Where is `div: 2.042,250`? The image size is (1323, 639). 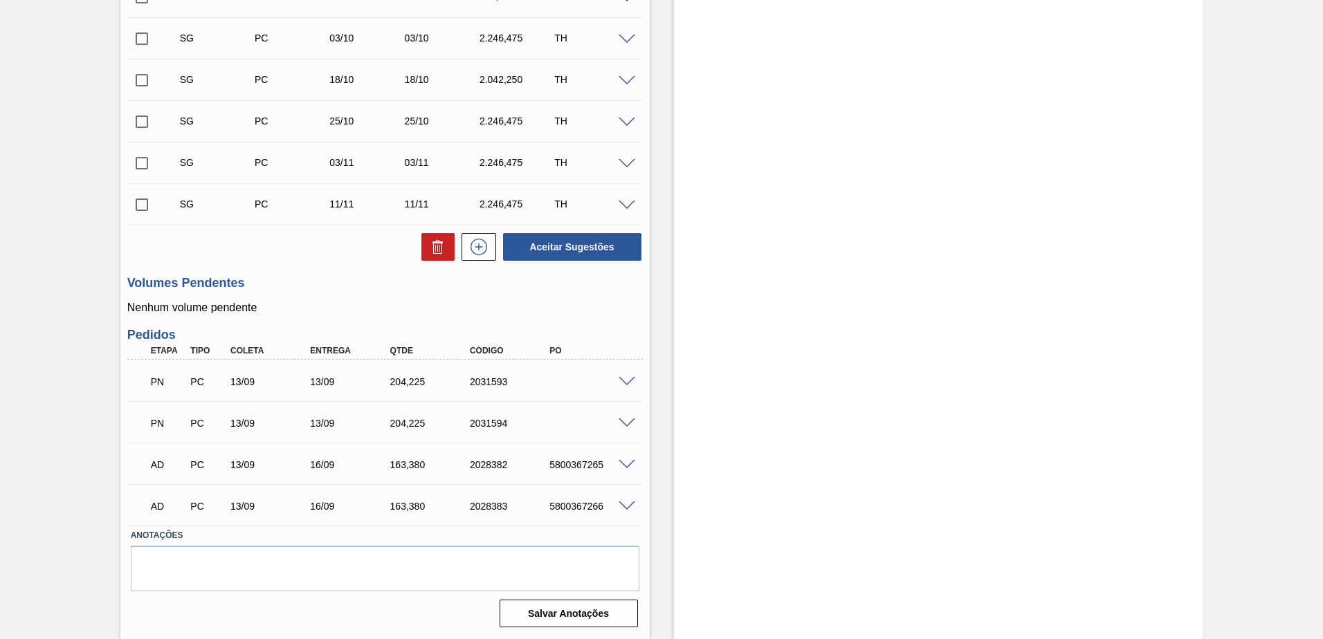 div: 2.042,250 is located at coordinates (518, 80).